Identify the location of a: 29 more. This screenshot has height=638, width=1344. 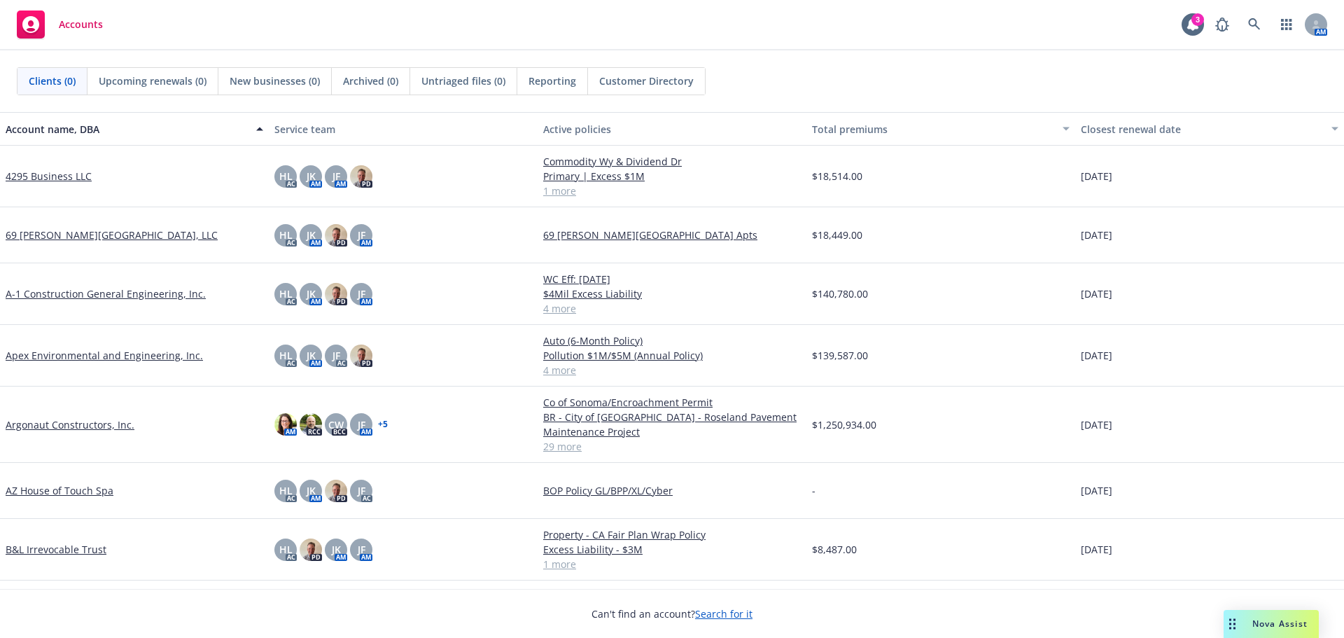
(672, 446).